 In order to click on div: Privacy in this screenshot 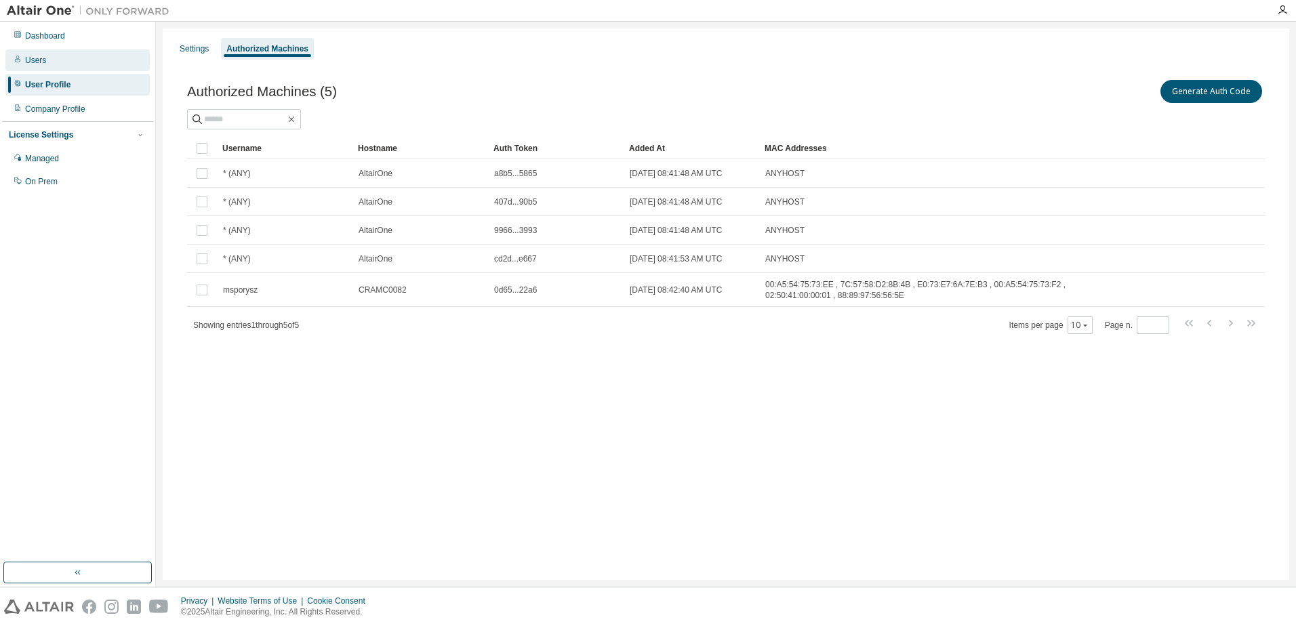, I will do `click(199, 601)`.